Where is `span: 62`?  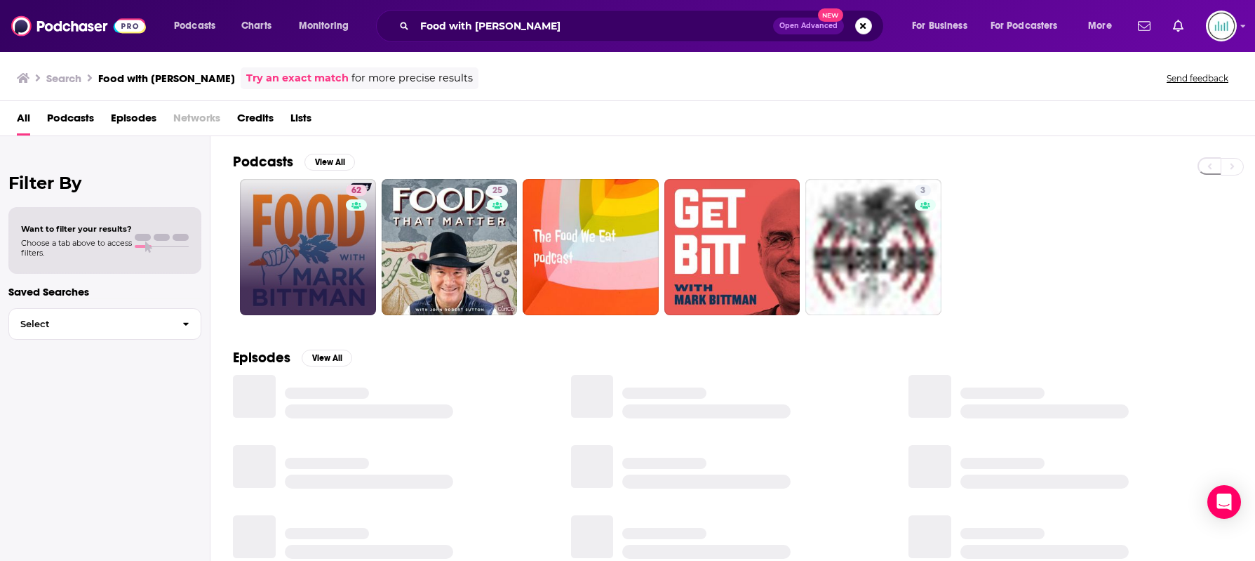
span: 62 is located at coordinates (356, 191).